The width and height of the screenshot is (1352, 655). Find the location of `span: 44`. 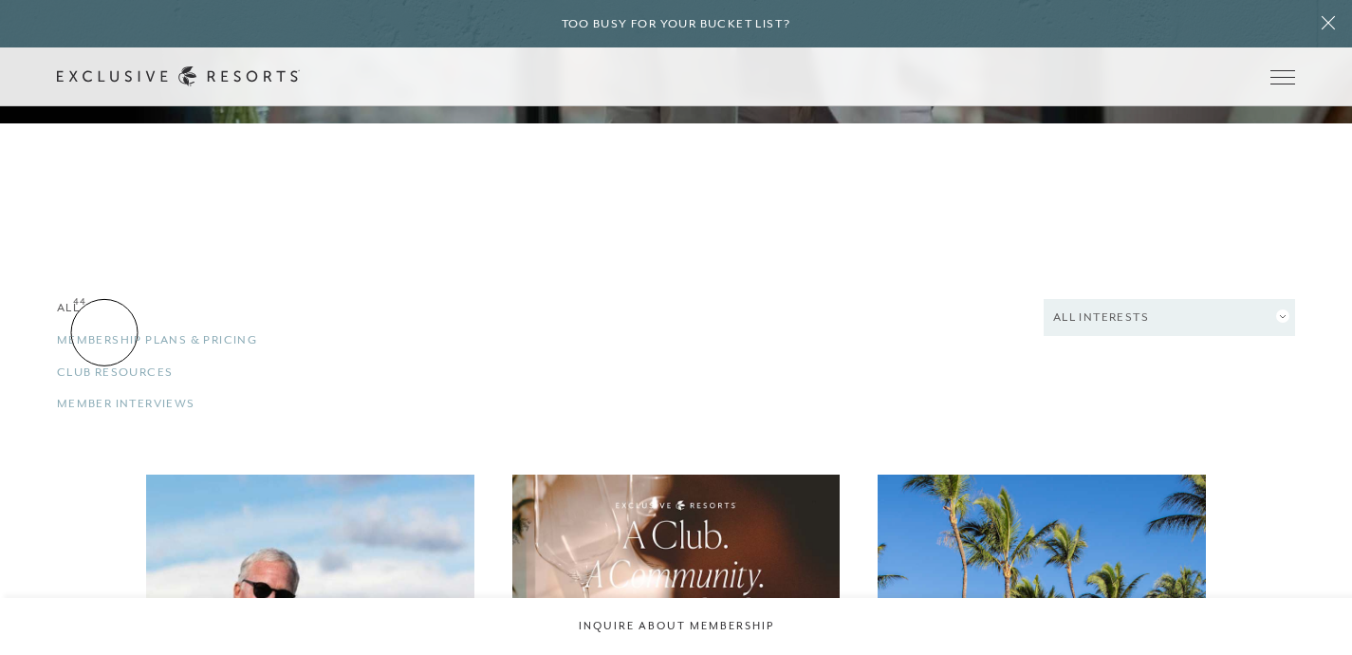

span: 44 is located at coordinates (79, 301).